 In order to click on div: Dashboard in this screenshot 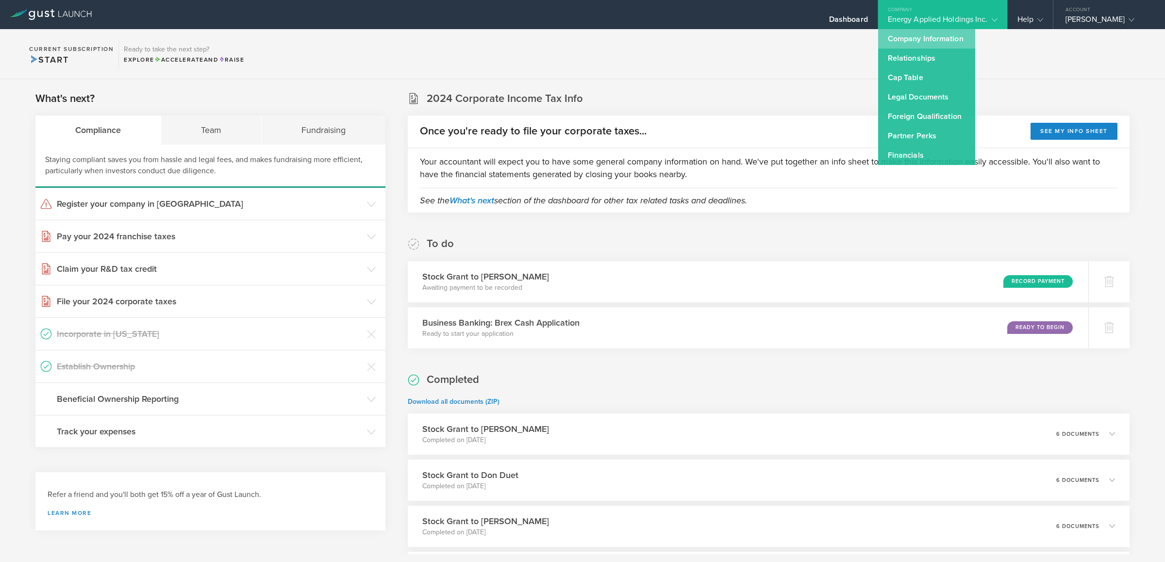, I will do `click(848, 22)`.